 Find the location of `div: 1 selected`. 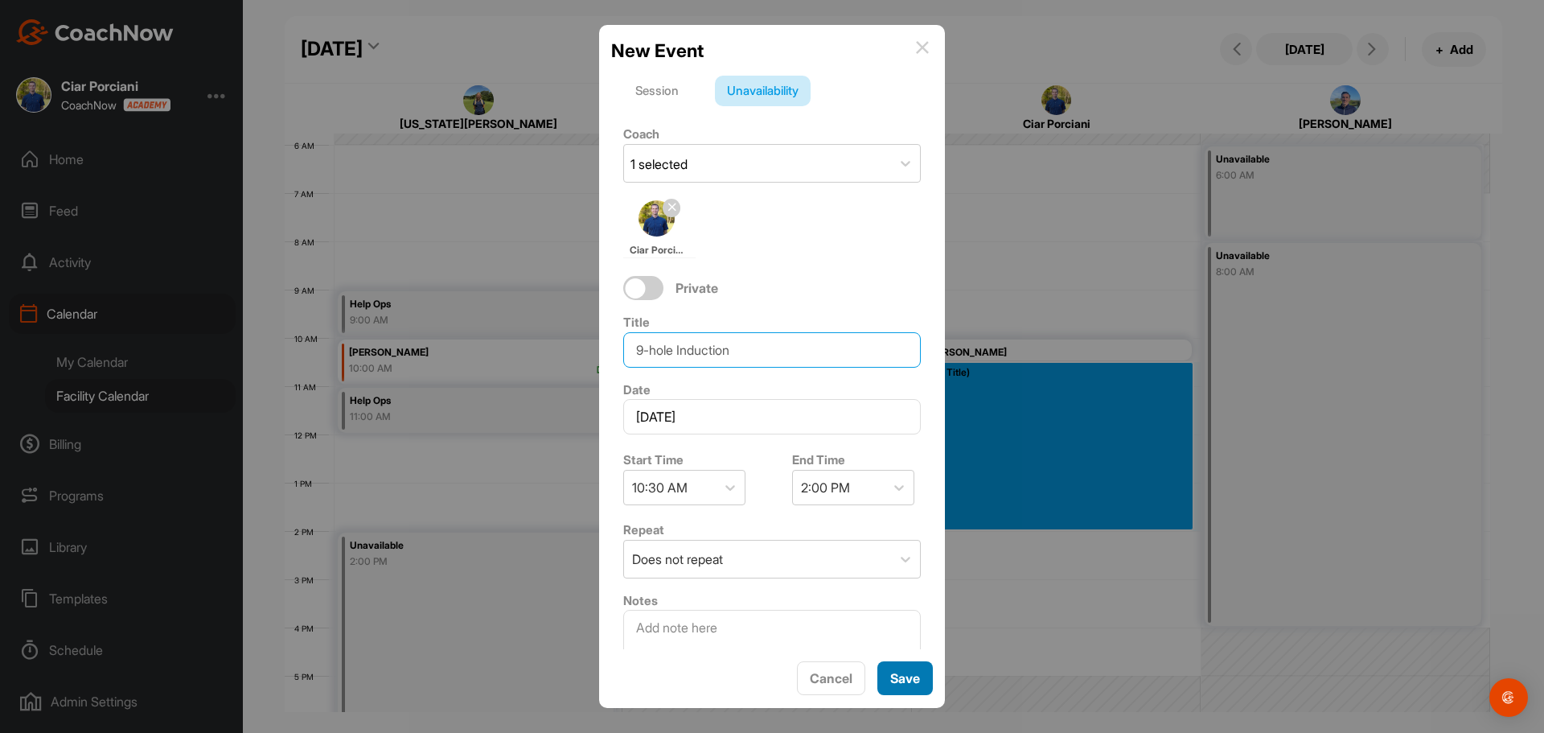

div: 1 selected is located at coordinates (659, 164).